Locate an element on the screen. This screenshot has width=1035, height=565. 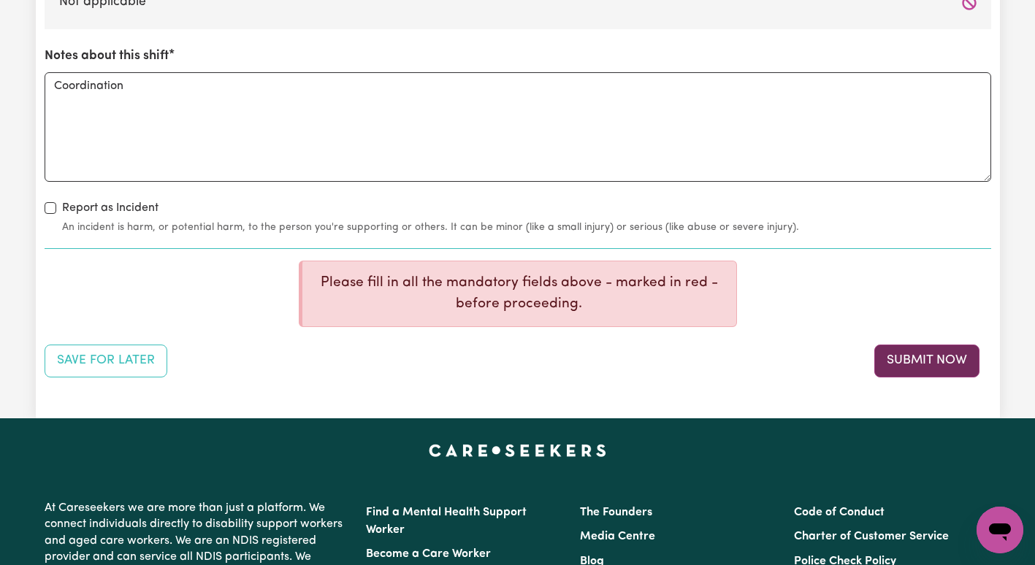
p: Please fill in all the mandatory fields above - marked in red - before proceeding. is located at coordinates (519, 294).